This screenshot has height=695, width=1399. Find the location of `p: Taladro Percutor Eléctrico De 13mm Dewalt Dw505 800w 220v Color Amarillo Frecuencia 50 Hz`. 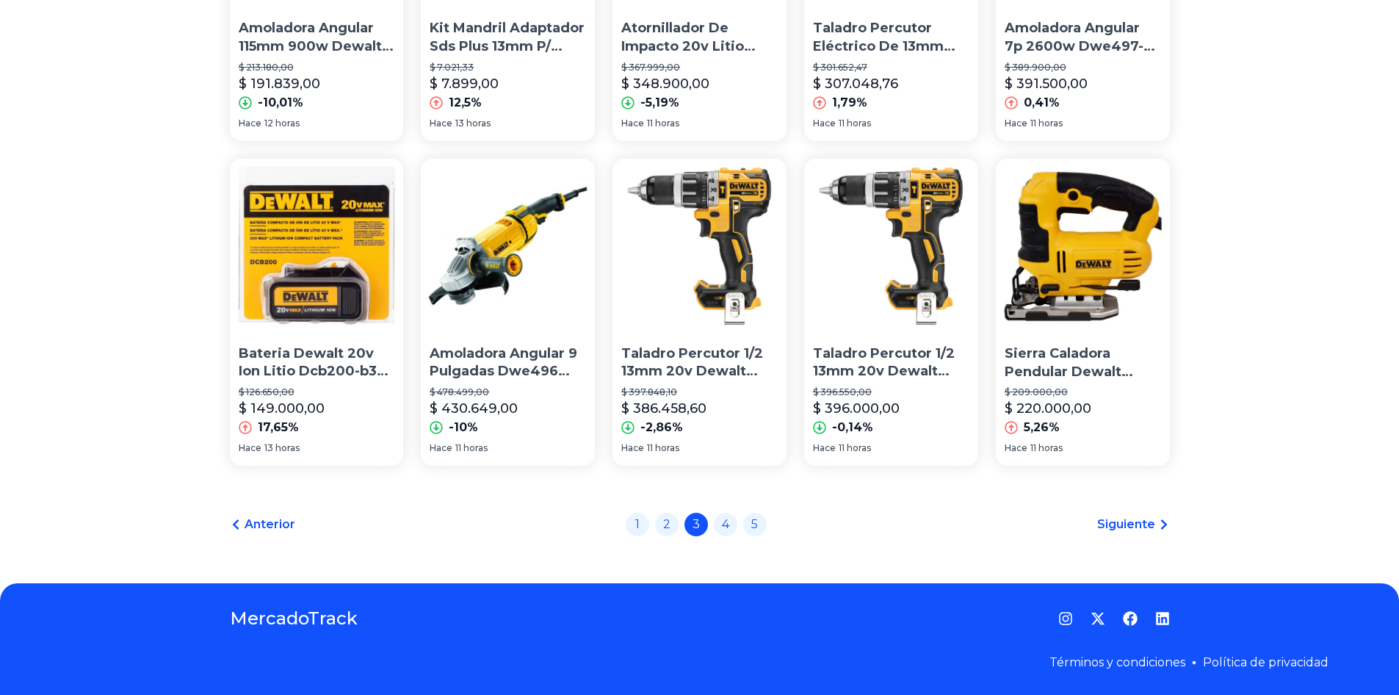

p: Taladro Percutor Eléctrico De 13mm Dewalt Dw505 800w 220v Color Amarillo Frecuencia 50 Hz is located at coordinates (891, 37).